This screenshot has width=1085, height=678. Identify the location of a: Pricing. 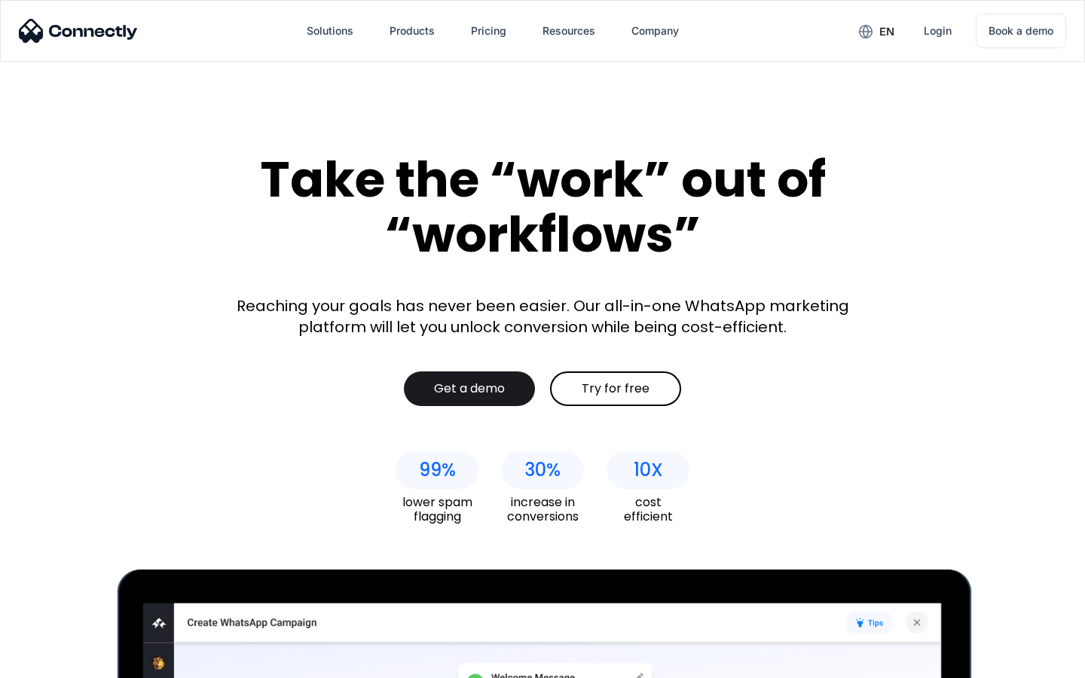
(488, 31).